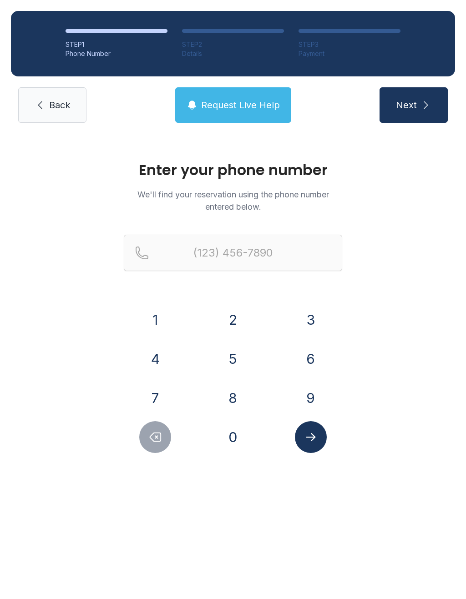  What do you see at coordinates (311, 437) in the screenshot?
I see `button: Submit lookup form` at bounding box center [311, 437].